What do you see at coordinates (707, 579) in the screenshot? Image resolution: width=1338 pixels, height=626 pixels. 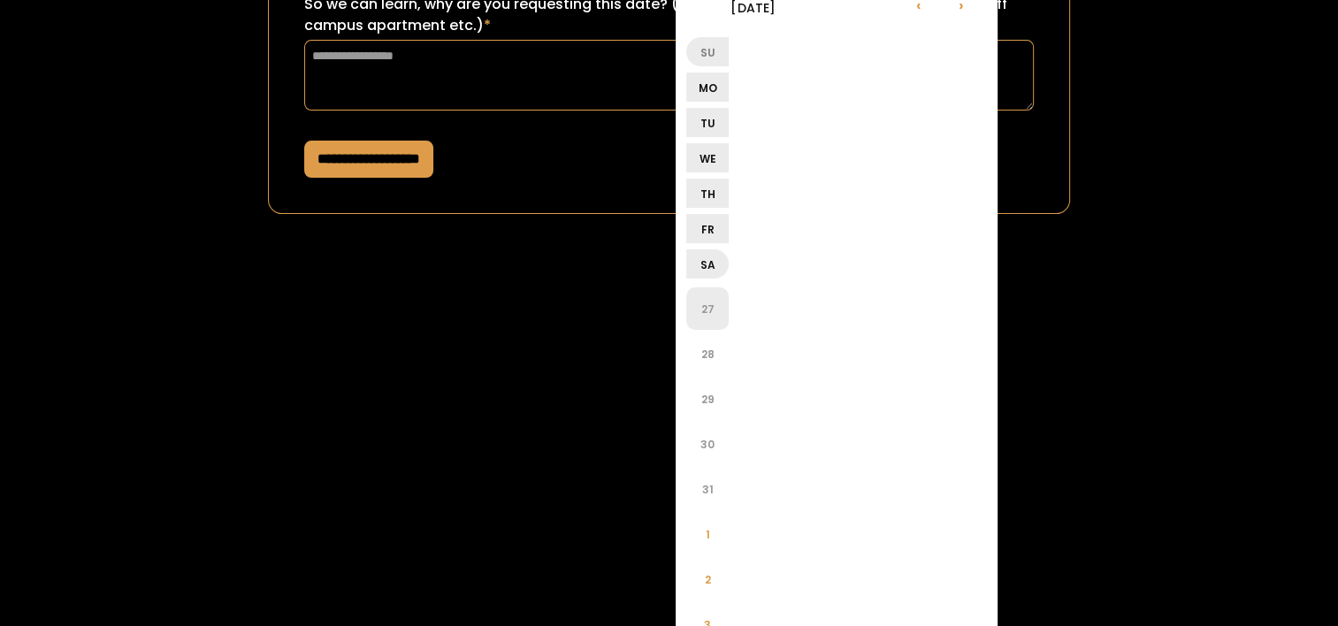 I see `li: 2` at bounding box center [707, 579].